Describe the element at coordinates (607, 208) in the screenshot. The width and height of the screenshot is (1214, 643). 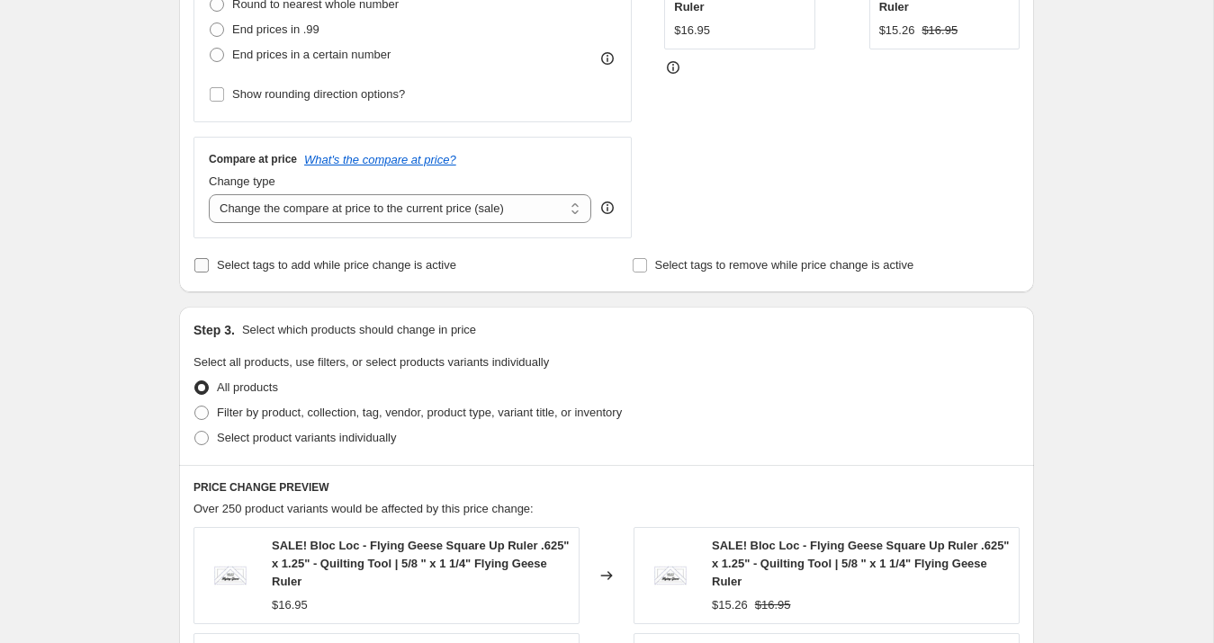
I see `div: help` at that location.